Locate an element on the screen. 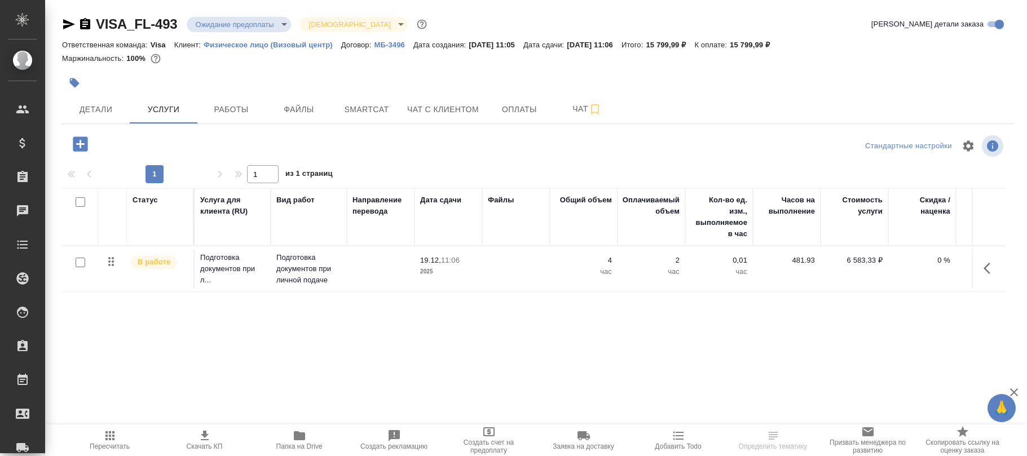  button: Добавить Todo is located at coordinates (678, 440).